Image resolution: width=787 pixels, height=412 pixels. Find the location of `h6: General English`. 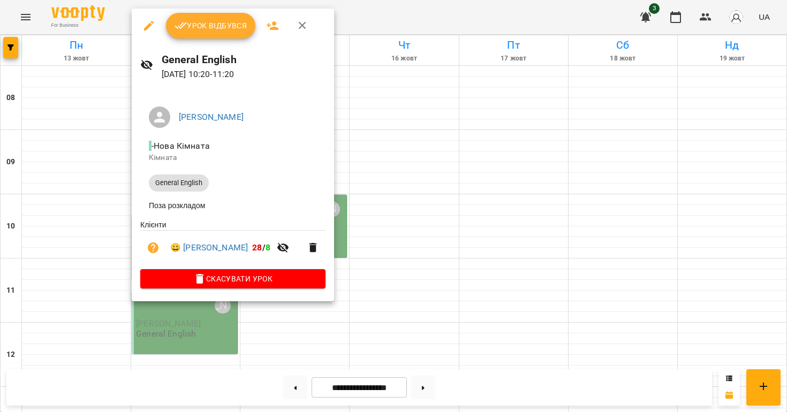

h6: General English is located at coordinates (244, 59).